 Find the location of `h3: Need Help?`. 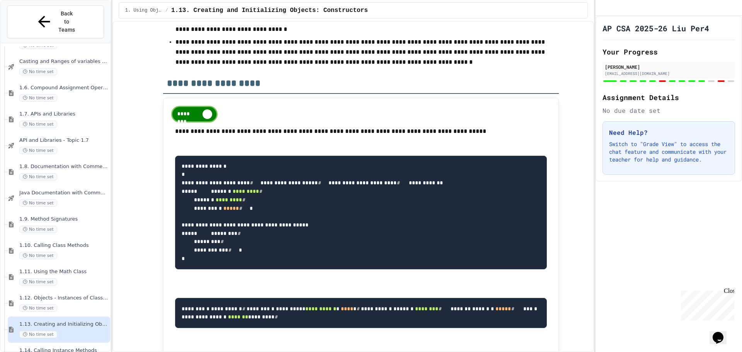

h3: Need Help? is located at coordinates (668, 132).